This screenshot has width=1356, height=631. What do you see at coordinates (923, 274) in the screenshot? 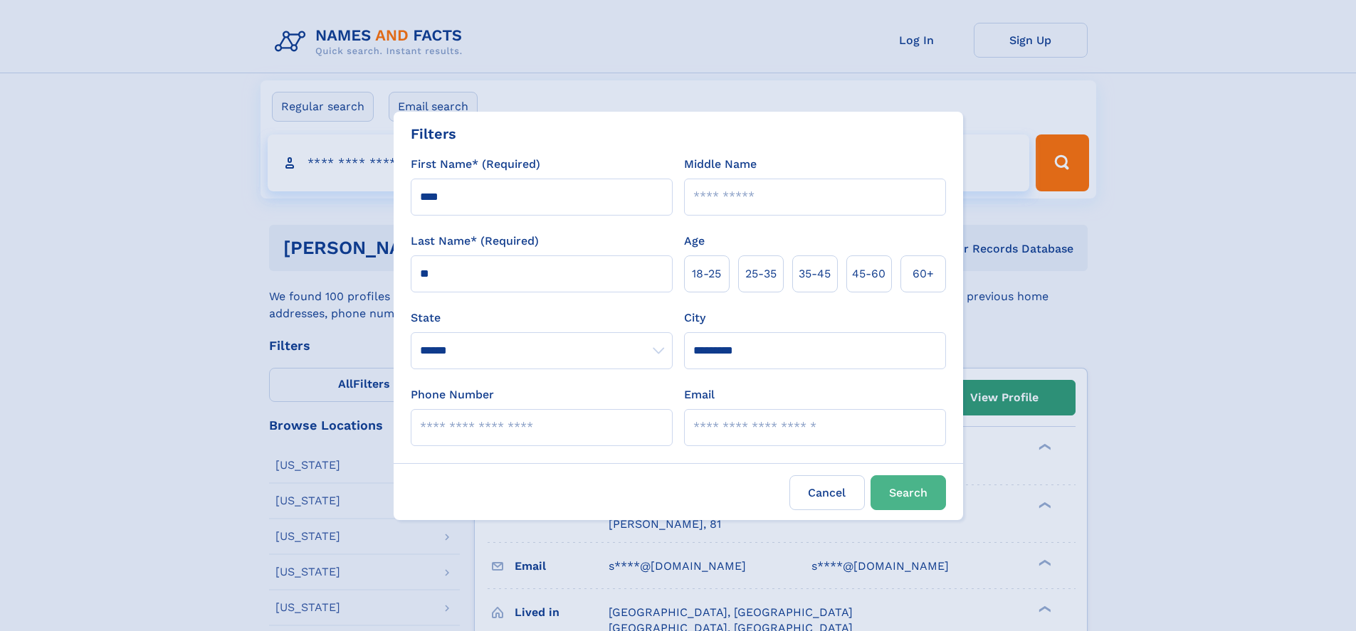
I see `span: 60+` at bounding box center [923, 274].